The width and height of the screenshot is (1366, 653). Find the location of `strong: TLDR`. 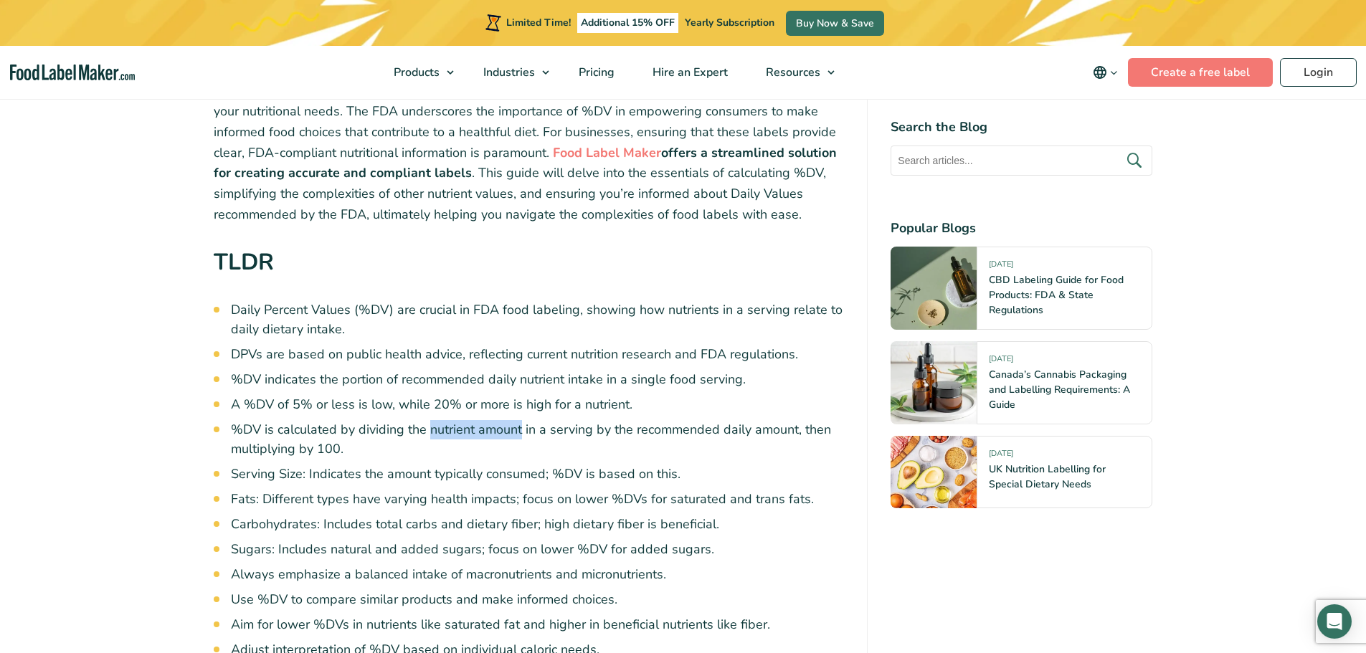

strong: TLDR is located at coordinates (244, 262).